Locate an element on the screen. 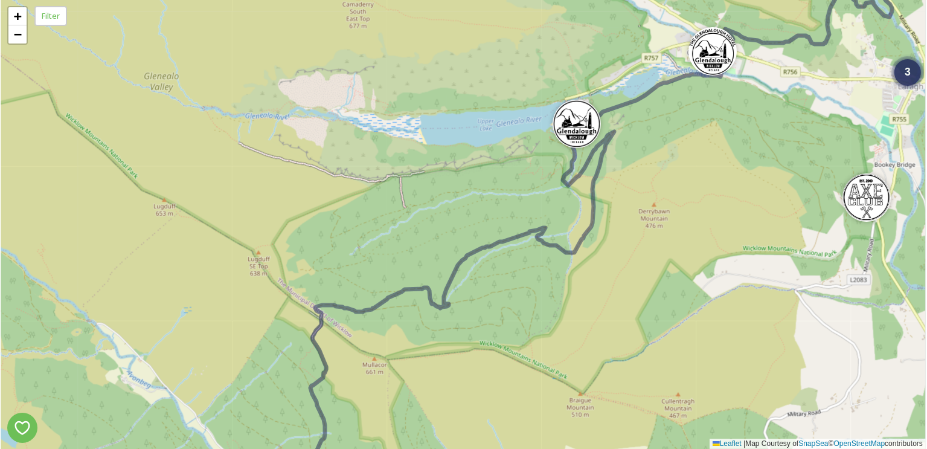  a: Zoom in is located at coordinates (18, 16).